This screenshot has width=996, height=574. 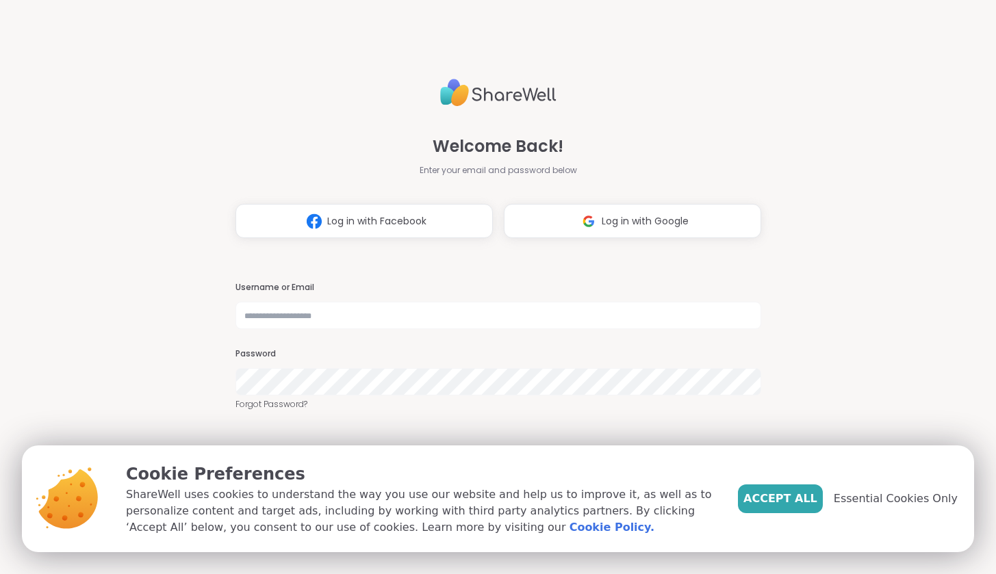 I want to click on p: Cookie Preferences, so click(x=421, y=474).